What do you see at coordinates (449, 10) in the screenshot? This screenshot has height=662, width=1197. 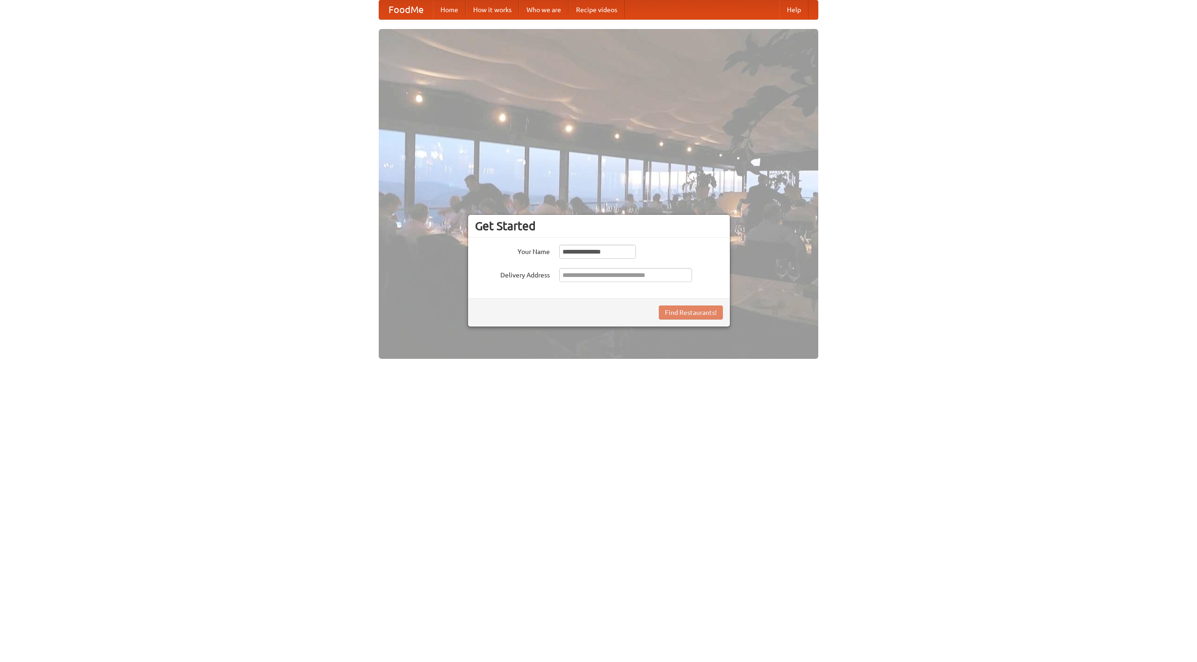 I see `a: Home` at bounding box center [449, 10].